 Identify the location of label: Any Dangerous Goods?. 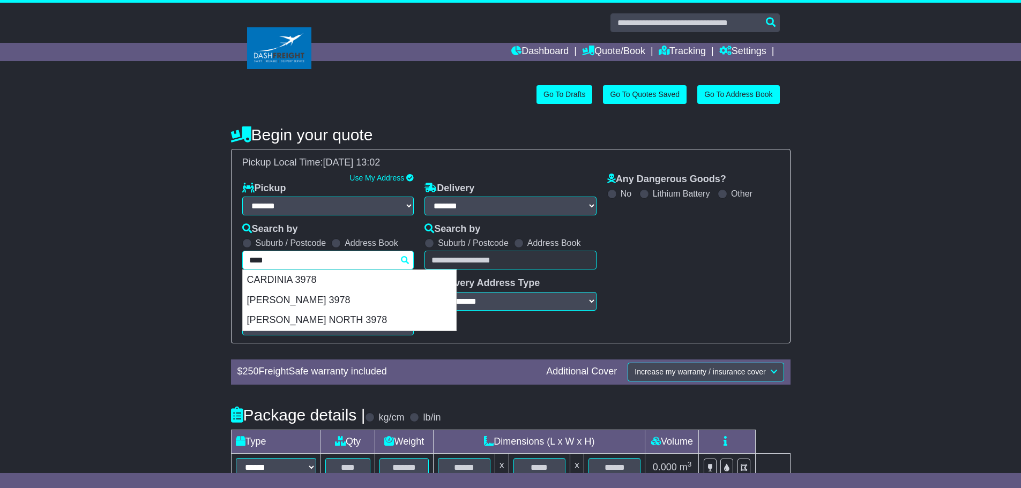
(667, 180).